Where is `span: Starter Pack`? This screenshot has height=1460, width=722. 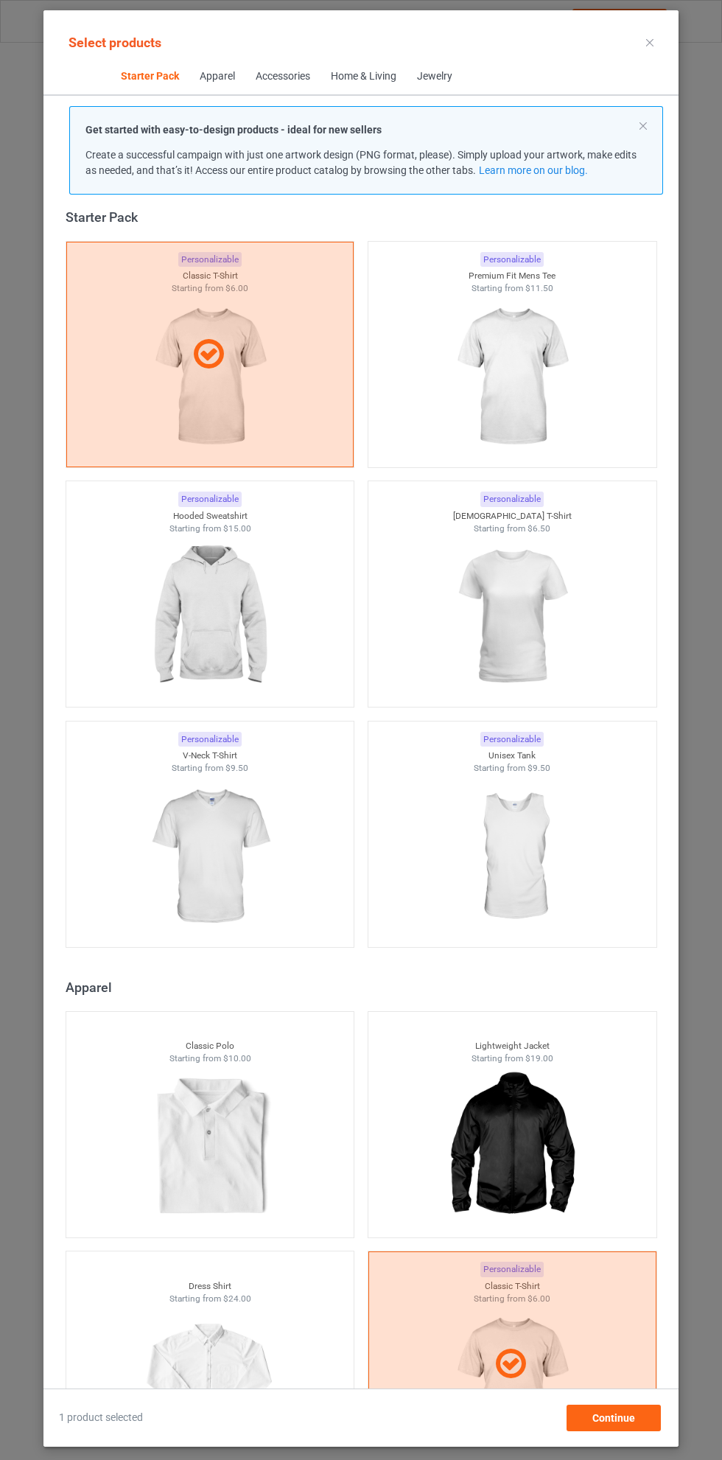 span: Starter Pack is located at coordinates (149, 77).